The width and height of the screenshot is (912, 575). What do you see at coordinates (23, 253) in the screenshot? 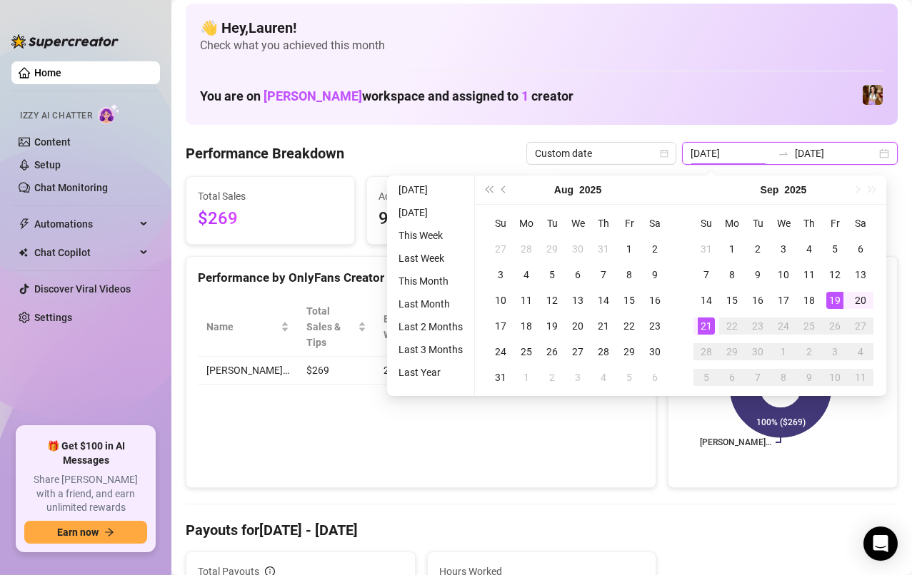
I see `img: Chat Copilot` at bounding box center [23, 253].